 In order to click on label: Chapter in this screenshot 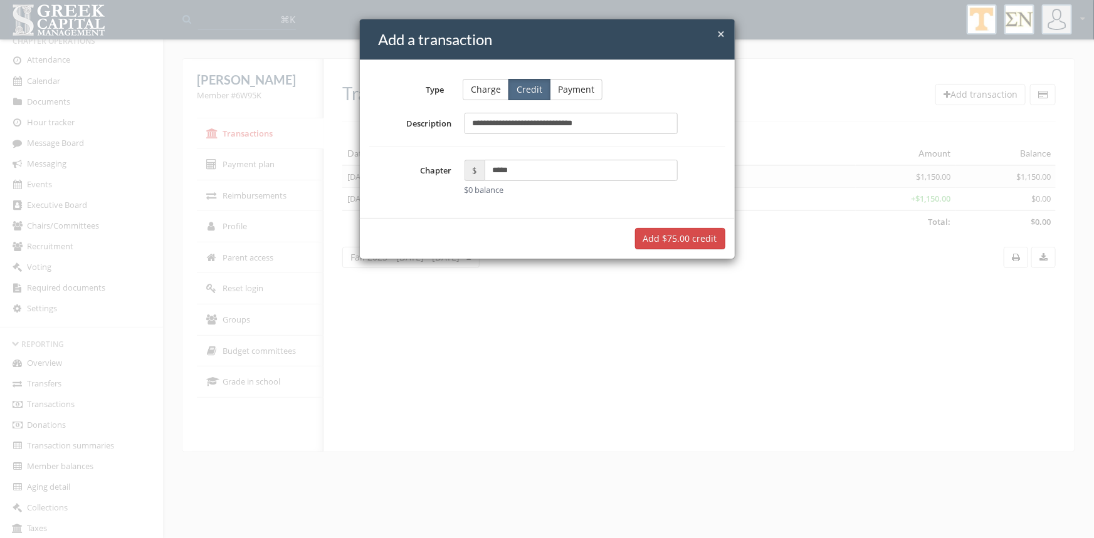, I will do `click(414, 178)`.